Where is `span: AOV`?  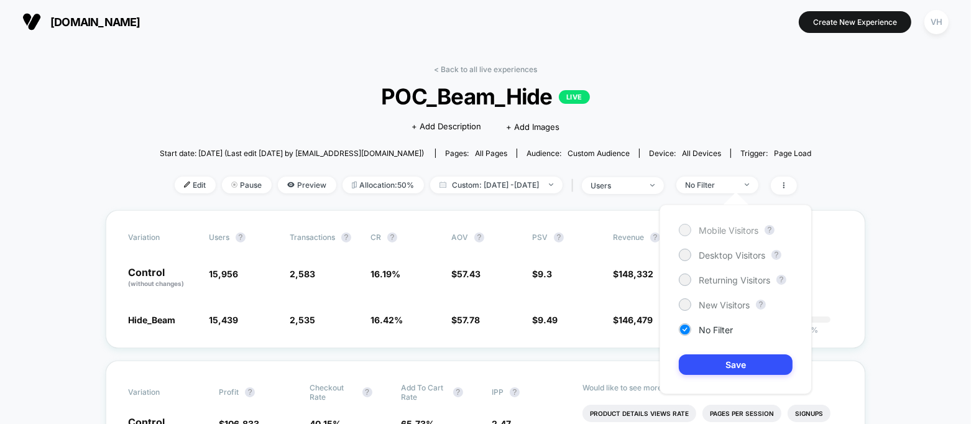
span: AOV is located at coordinates (459, 237).